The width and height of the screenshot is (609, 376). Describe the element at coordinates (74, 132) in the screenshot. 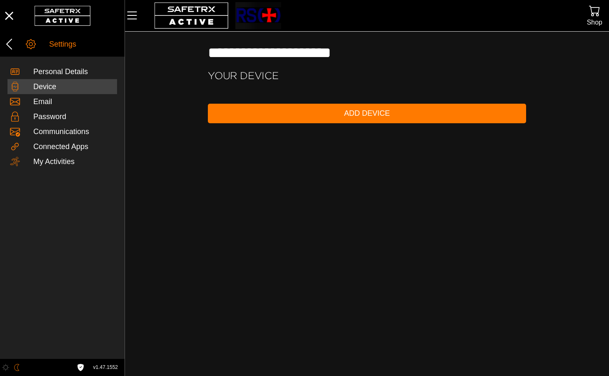

I see `div: Communications` at that location.